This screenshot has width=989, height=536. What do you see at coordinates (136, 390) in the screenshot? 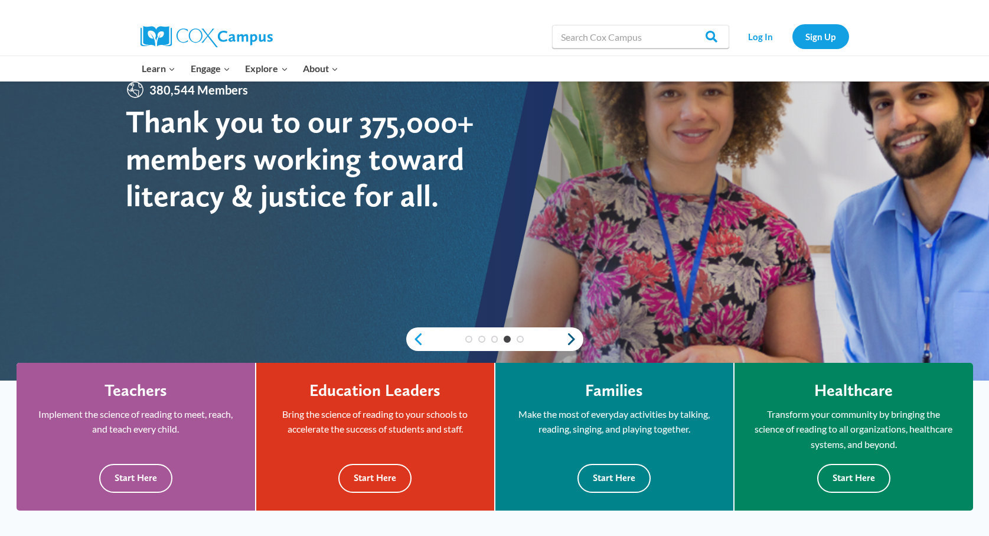
I see `h4: Teachers` at bounding box center [136, 390].